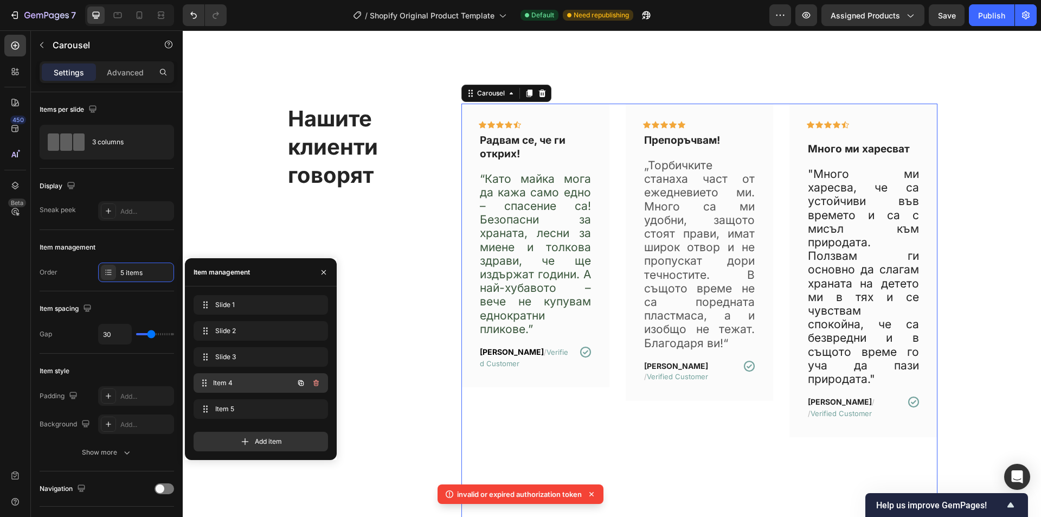  What do you see at coordinates (253, 383) in the screenshot?
I see `span: Item 4` at bounding box center [253, 383].